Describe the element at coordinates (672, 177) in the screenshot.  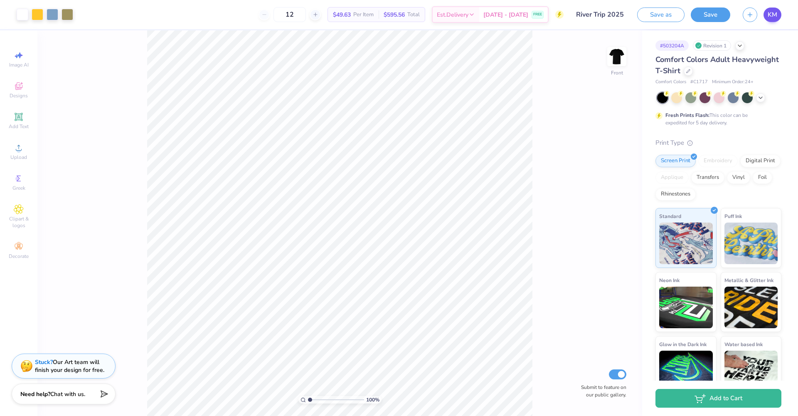
I see `div: Applique` at that location.